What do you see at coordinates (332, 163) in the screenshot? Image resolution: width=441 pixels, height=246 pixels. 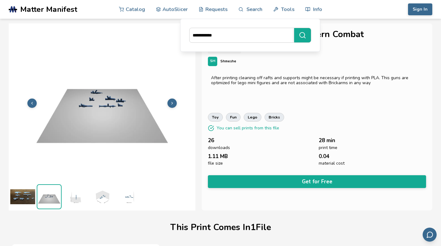 I see `span: material cost` at bounding box center [332, 163].